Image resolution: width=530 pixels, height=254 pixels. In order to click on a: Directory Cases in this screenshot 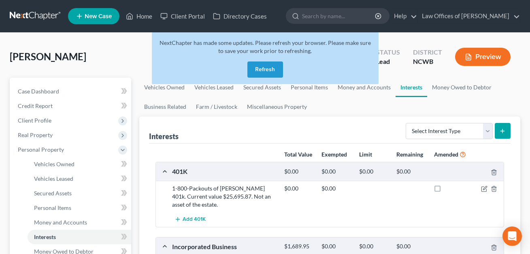, I will do `click(240, 16)`.